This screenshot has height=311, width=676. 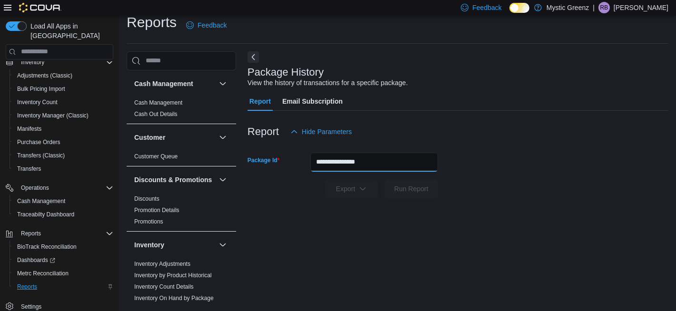 What do you see at coordinates (63, 156) in the screenshot?
I see `button: Transfers (Classic)` at bounding box center [63, 156].